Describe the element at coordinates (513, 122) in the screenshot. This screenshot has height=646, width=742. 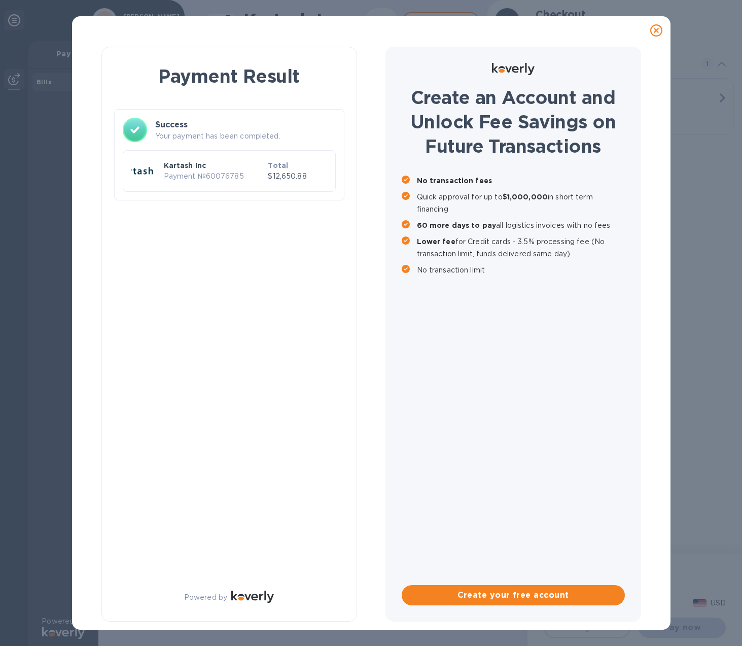
I see `h1: Create an Account and Unlock Fee Savings on Future Transactions` at that location.